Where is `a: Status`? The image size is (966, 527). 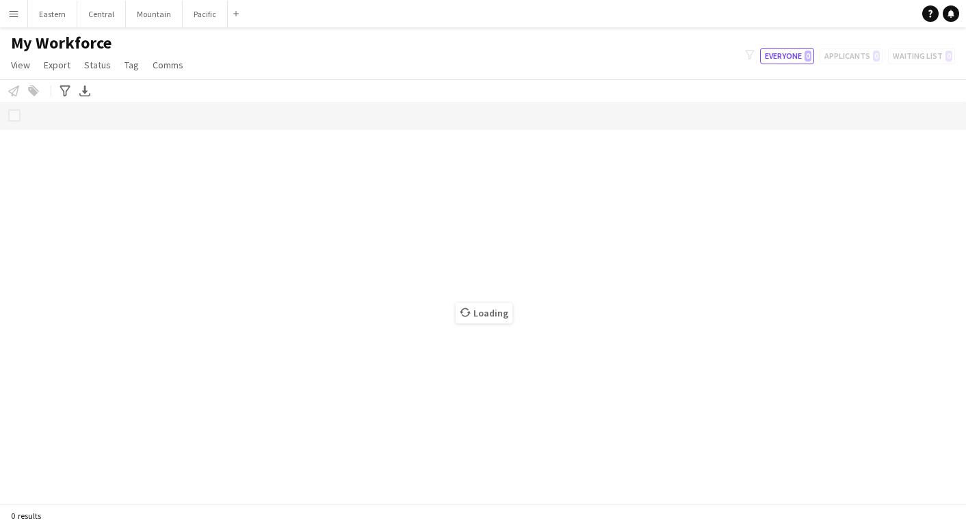 a: Status is located at coordinates (97, 65).